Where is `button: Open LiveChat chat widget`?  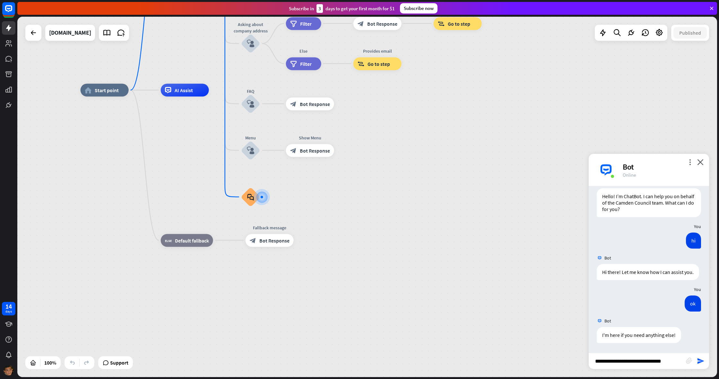 button: Open LiveChat chat widget is located at coordinates (15, 12).